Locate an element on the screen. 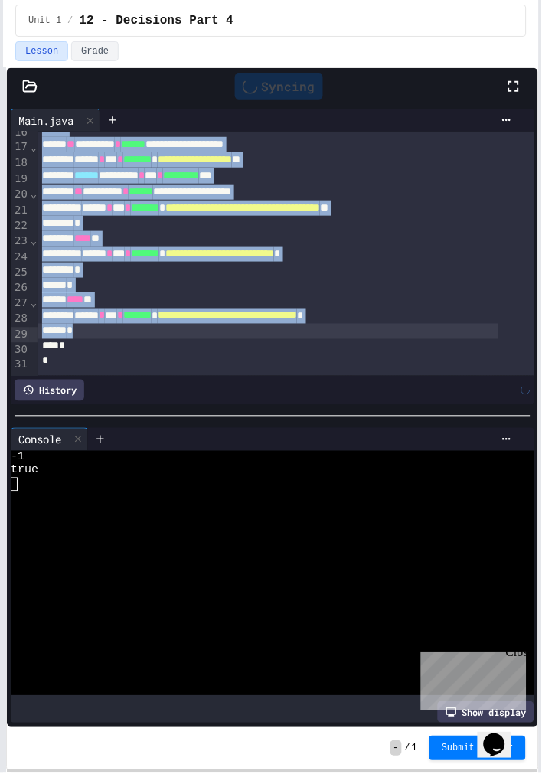 This screenshot has height=774, width=542. div: 30 is located at coordinates (20, 351).